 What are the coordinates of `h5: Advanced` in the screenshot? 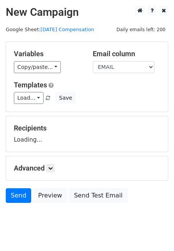 It's located at (87, 168).